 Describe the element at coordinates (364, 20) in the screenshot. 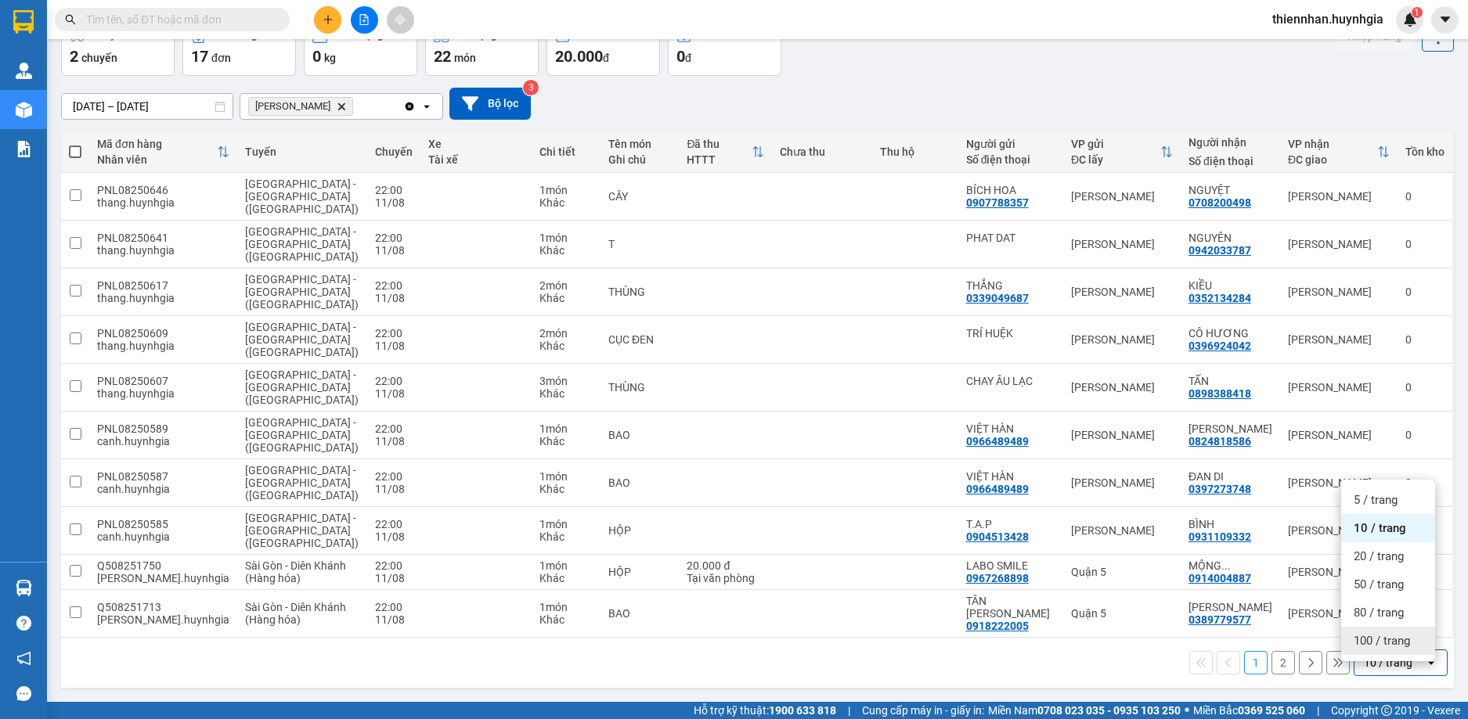

I see `button: file-add` at that location.